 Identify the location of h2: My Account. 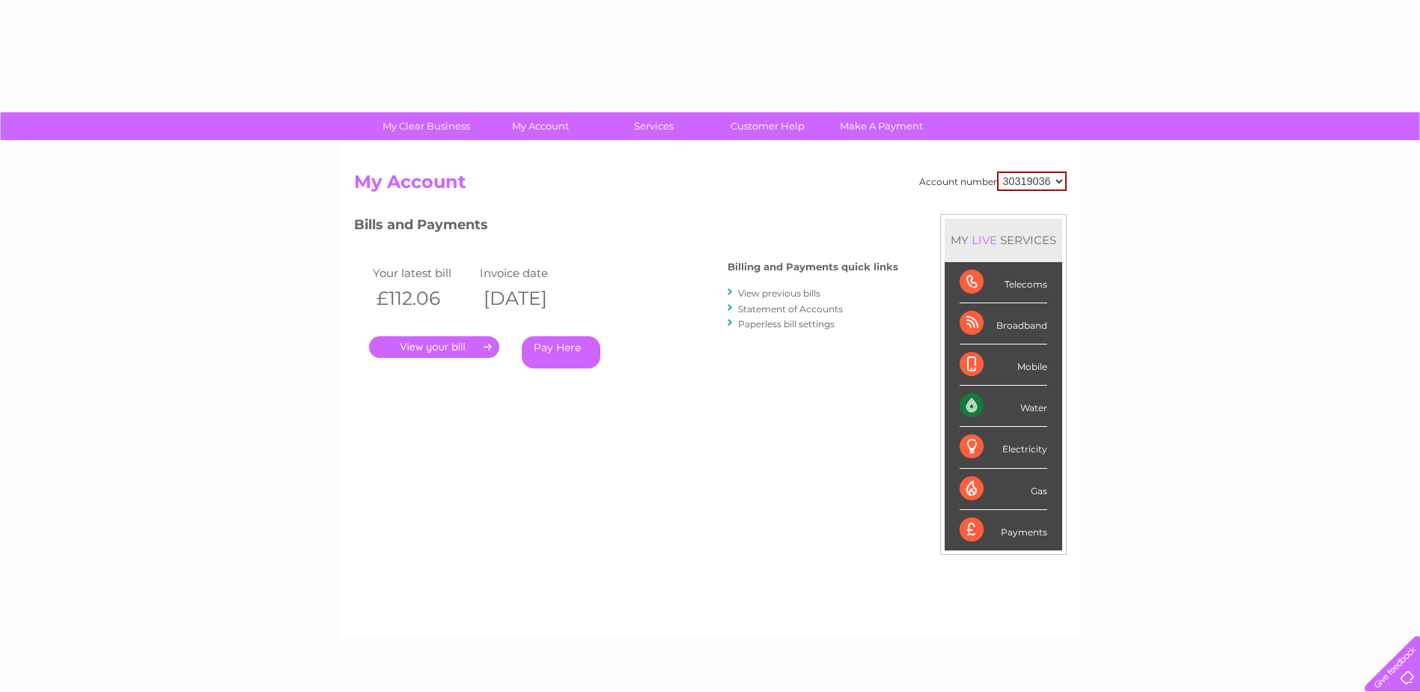
(710, 186).